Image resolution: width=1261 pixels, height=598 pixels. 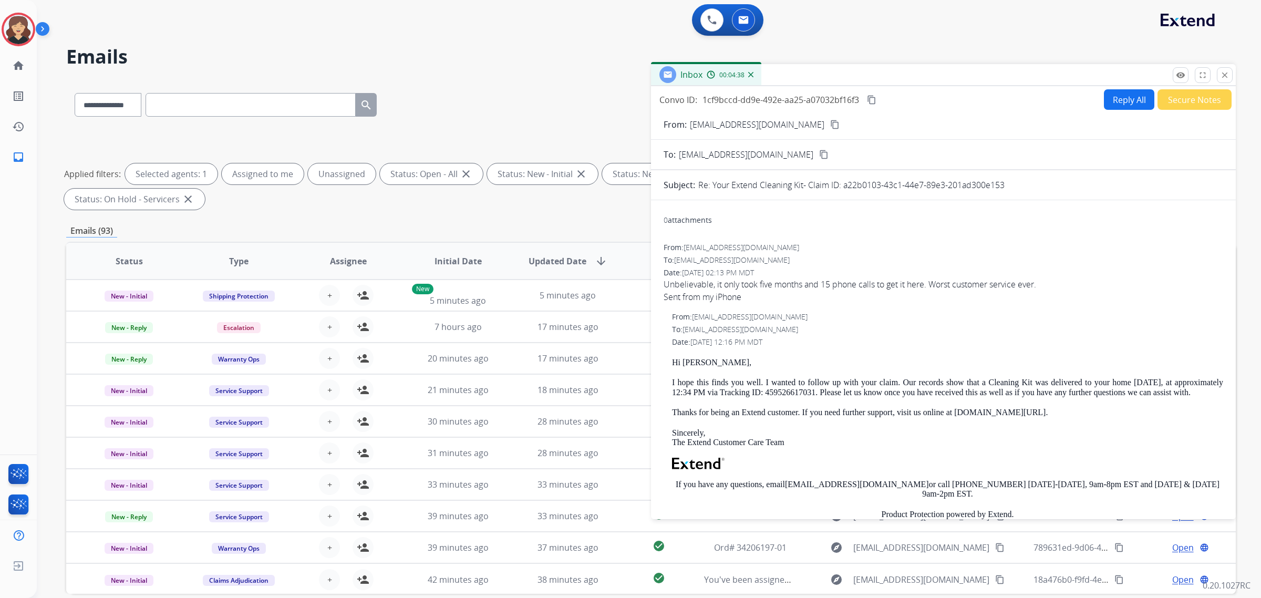 I want to click on h2: Emails, so click(x=651, y=57).